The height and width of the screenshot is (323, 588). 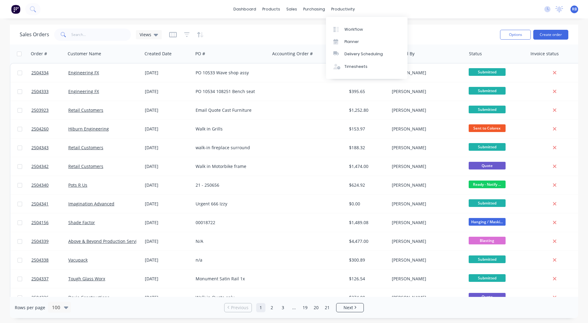 I want to click on button: Create order, so click(x=551, y=35).